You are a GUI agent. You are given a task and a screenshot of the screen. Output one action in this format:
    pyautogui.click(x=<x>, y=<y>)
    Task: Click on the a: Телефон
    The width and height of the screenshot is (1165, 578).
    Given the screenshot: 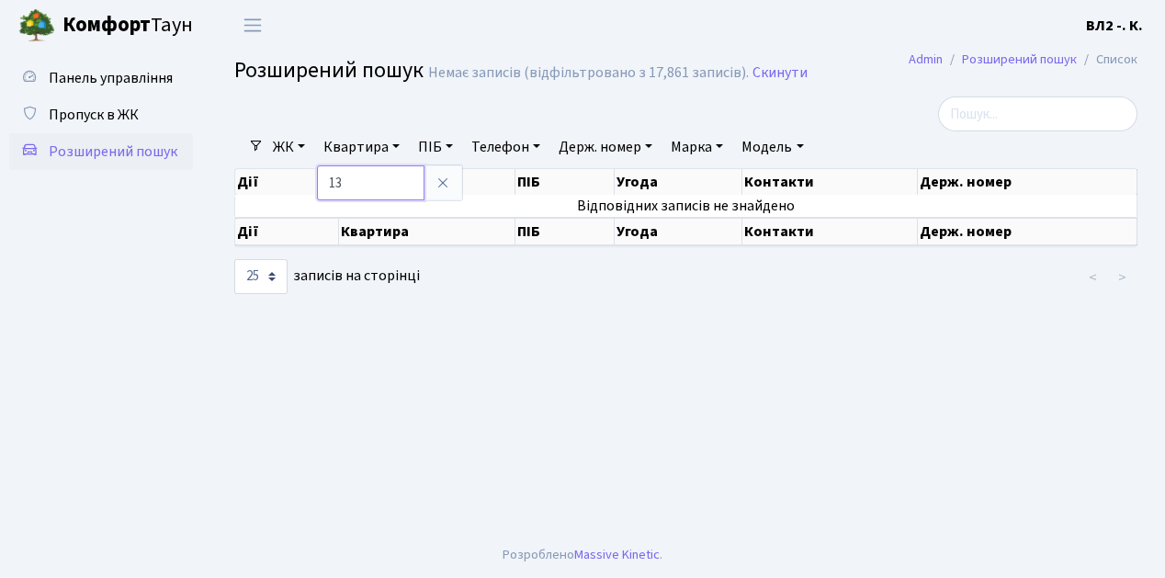 What is the action you would take?
    pyautogui.click(x=505, y=147)
    